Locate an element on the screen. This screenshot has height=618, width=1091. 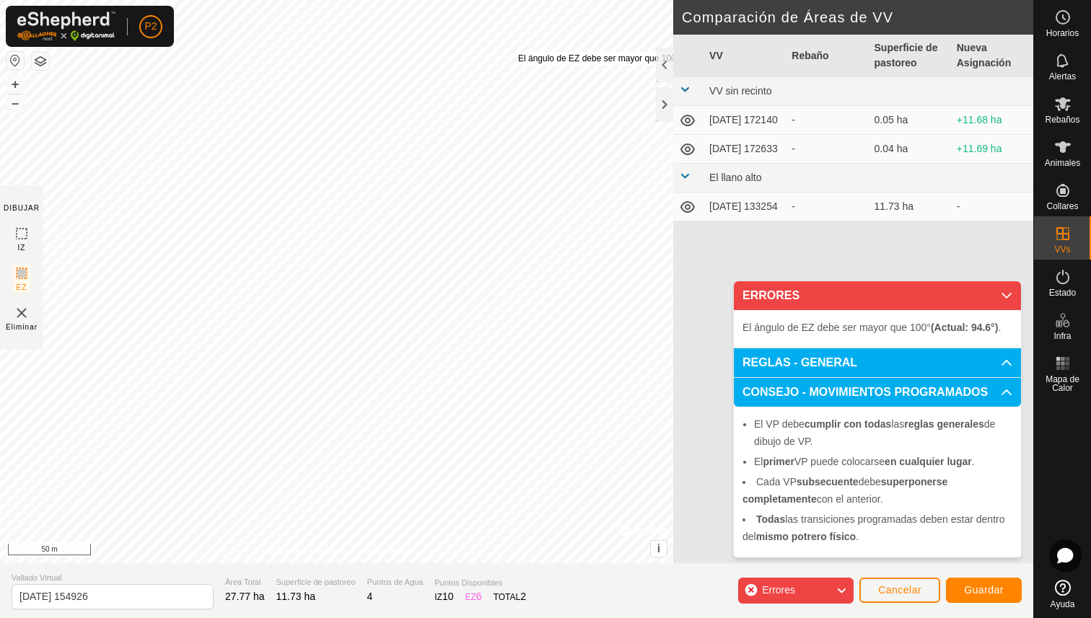
span: Vallado Virtual is located at coordinates (113, 578).